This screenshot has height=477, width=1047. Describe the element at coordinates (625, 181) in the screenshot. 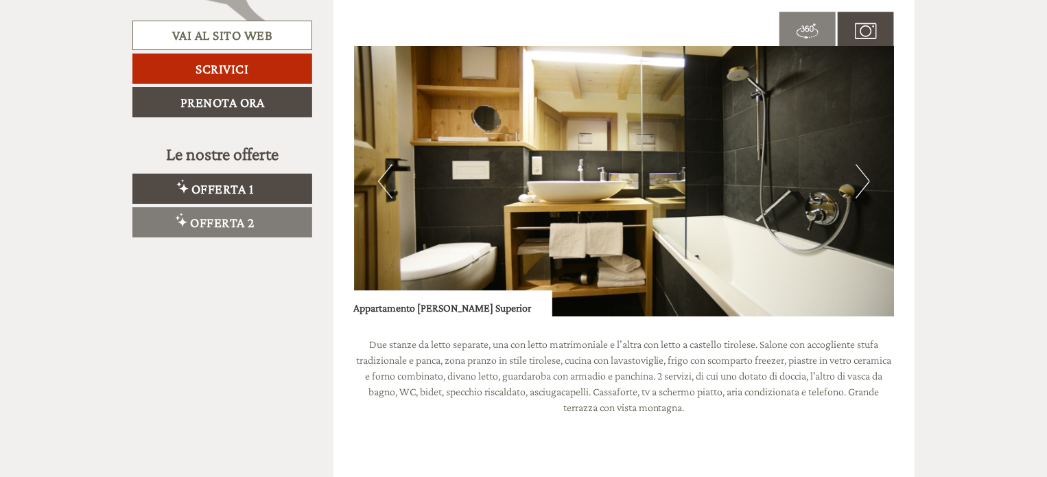

I see `img: image` at that location.